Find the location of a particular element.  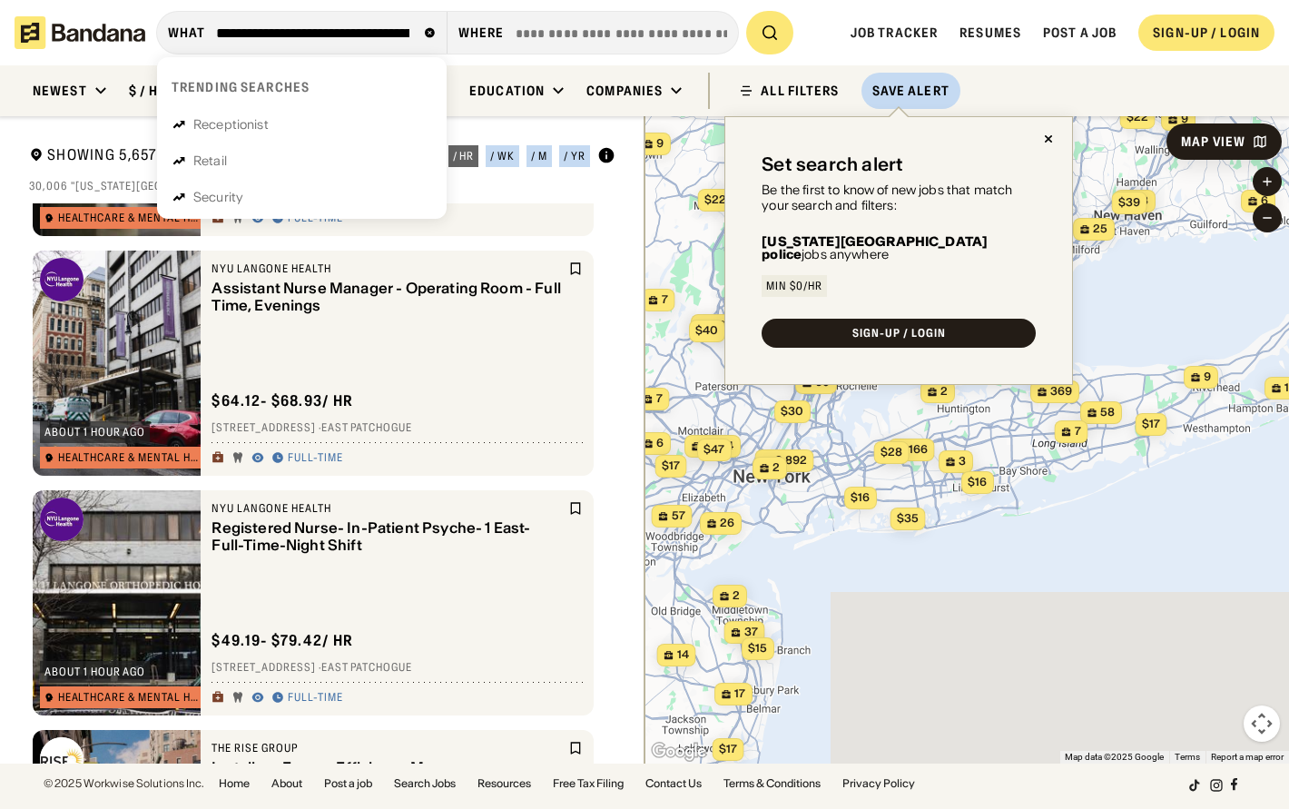

span: $39 is located at coordinates (1129, 201).